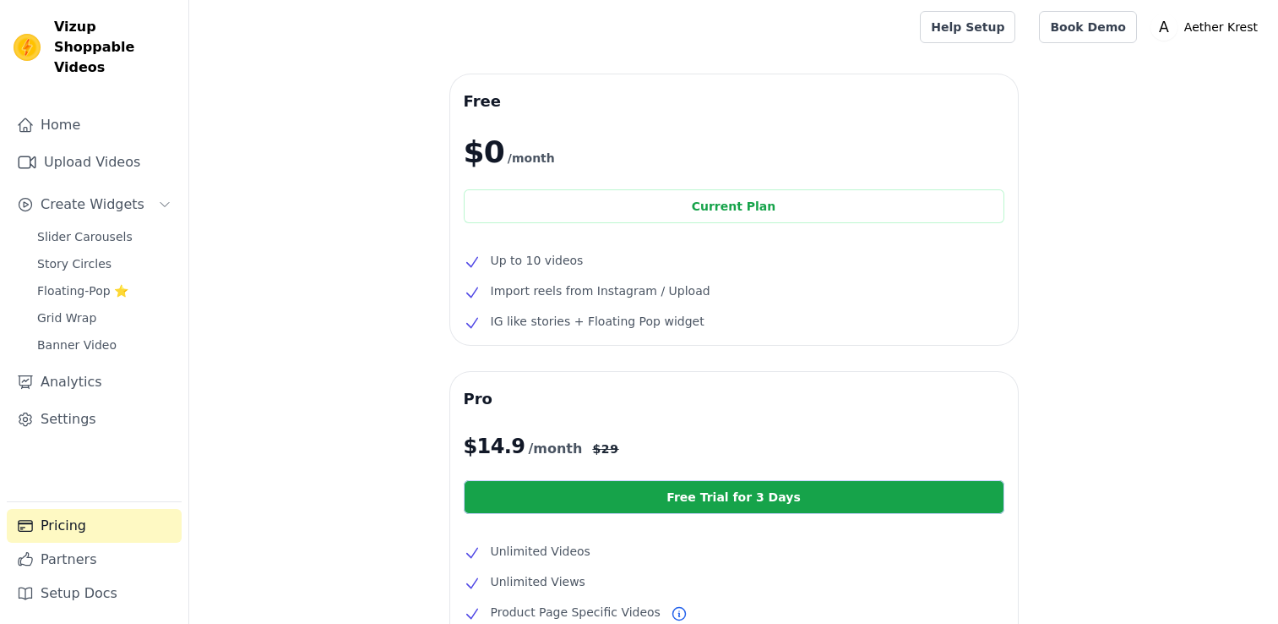  I want to click on span: Product Page Specific Videos, so click(575, 612).